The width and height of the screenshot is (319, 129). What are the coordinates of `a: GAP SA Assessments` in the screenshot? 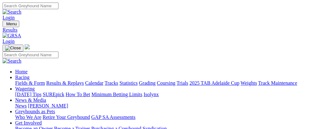 It's located at (113, 117).